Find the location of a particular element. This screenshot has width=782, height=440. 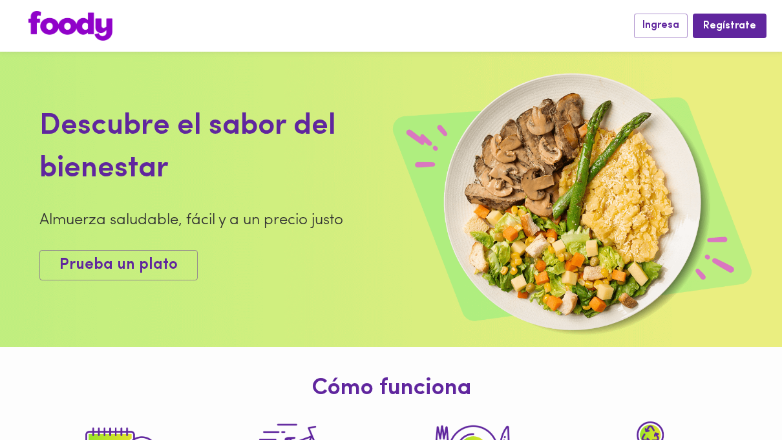

img: logo.png is located at coordinates (70, 26).